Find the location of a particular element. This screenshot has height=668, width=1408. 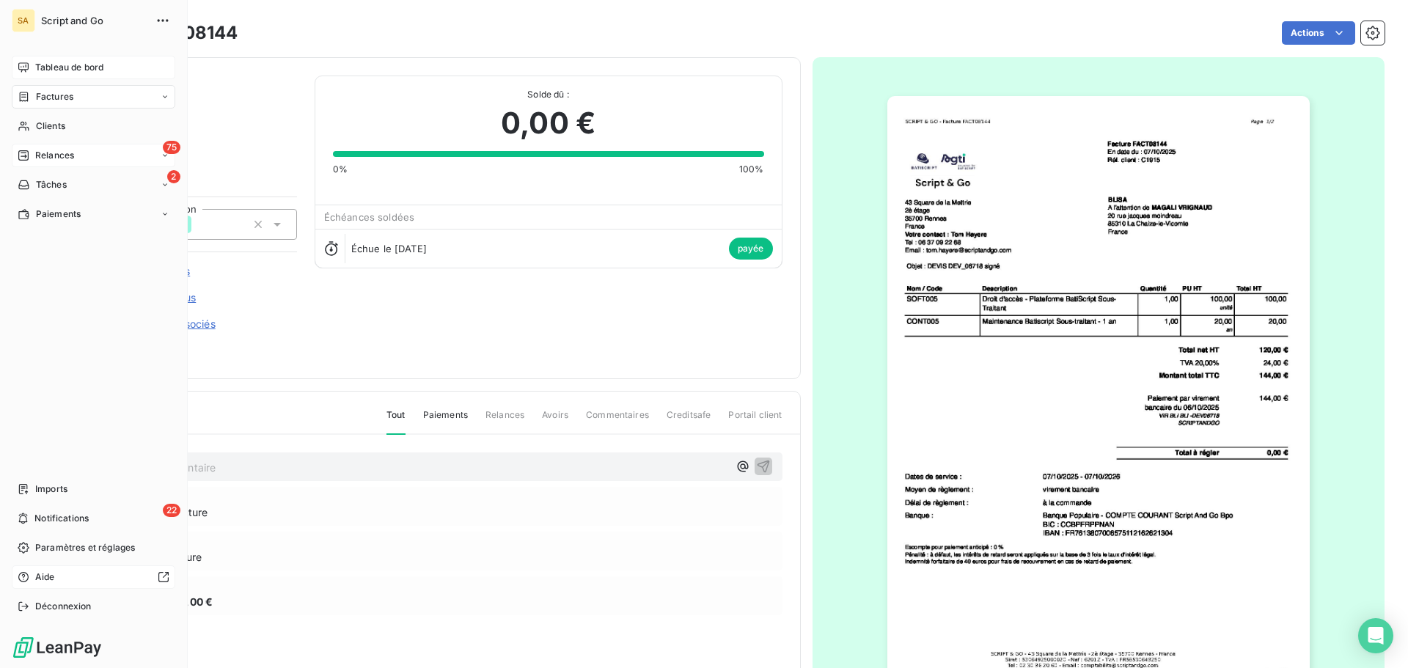

span: Avoirs is located at coordinates (555, 421).